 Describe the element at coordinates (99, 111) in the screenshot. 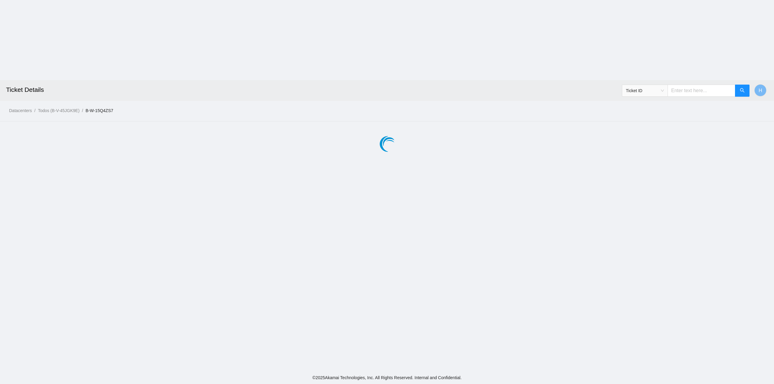

I see `a: B-W-15Q4ZS7` at that location.